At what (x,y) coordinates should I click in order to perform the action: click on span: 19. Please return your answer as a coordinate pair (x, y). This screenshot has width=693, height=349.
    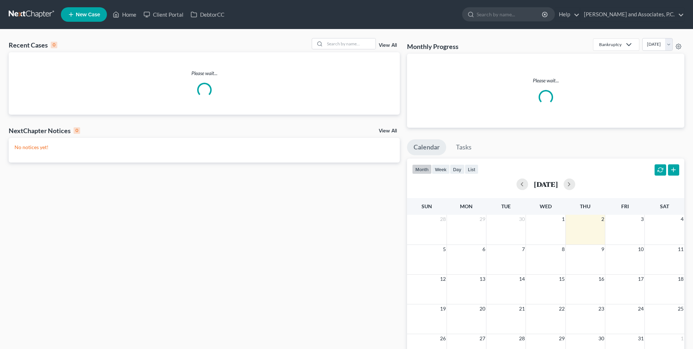
    Looking at the image, I should click on (443, 309).